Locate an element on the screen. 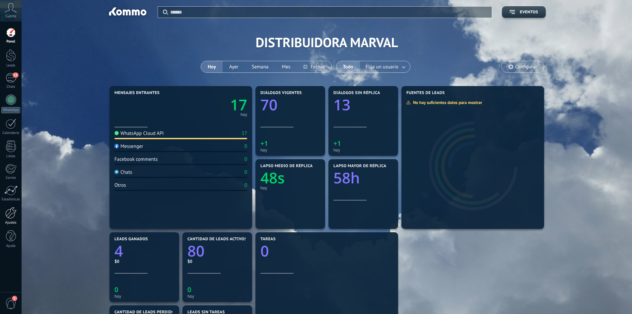 This screenshot has height=314, width=632. text: 70 is located at coordinates (269, 105).